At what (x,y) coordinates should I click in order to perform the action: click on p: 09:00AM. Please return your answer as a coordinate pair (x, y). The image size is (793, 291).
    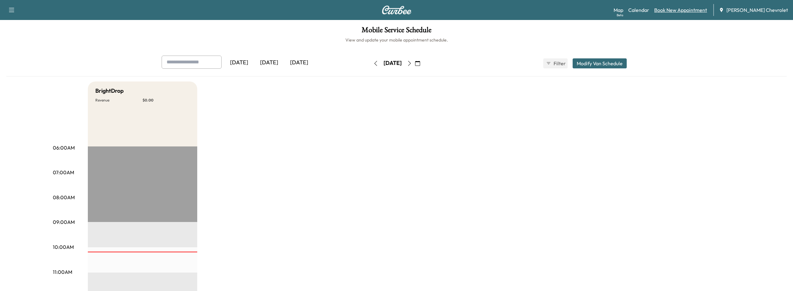
    Looking at the image, I should click on (64, 222).